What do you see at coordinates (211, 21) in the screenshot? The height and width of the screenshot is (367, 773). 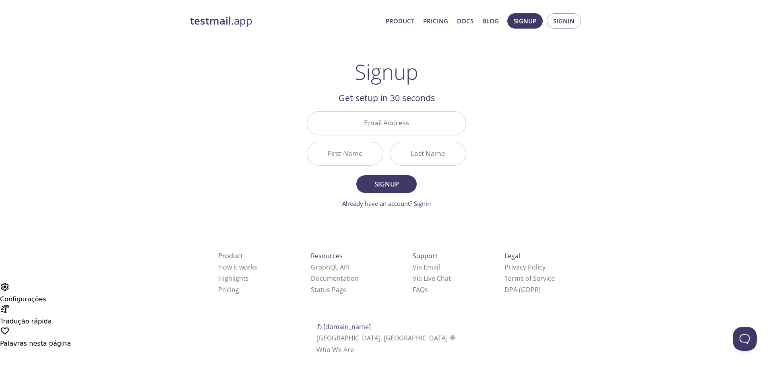 I see `strong: testmail` at bounding box center [211, 21].